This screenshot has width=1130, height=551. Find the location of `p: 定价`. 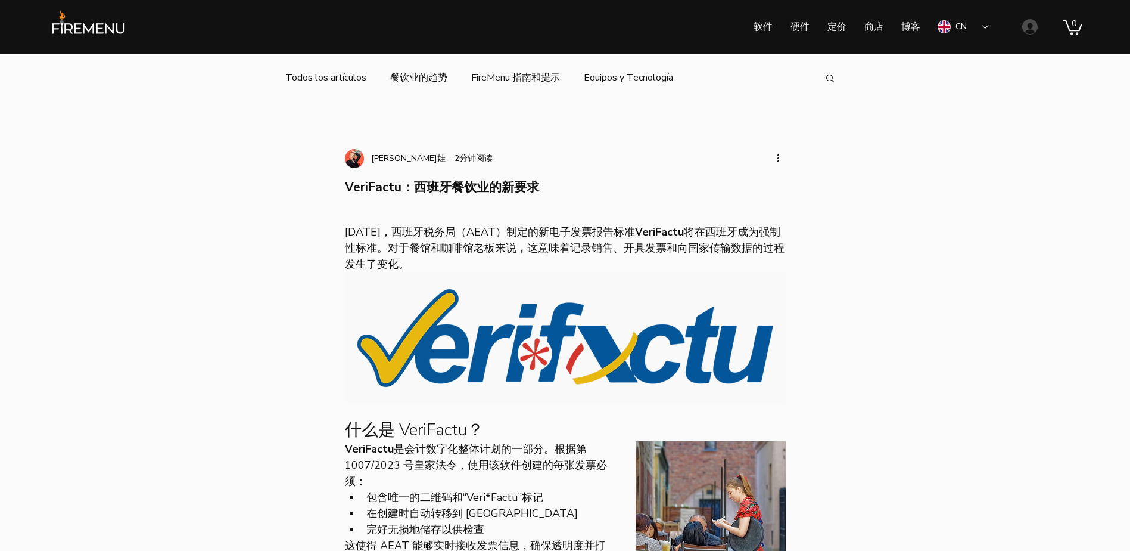

p: 定价 is located at coordinates (837, 27).